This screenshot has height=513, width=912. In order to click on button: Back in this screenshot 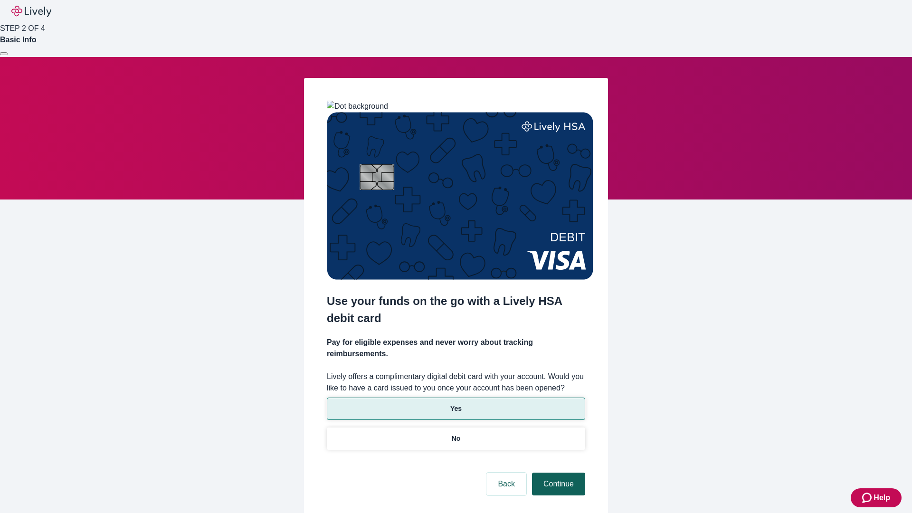, I will do `click(506, 484)`.